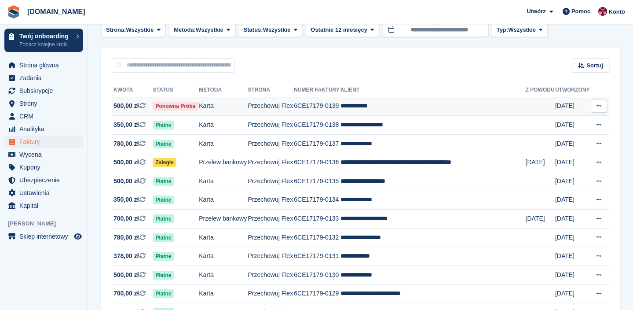  I want to click on th: Utworzony, so click(573, 90).